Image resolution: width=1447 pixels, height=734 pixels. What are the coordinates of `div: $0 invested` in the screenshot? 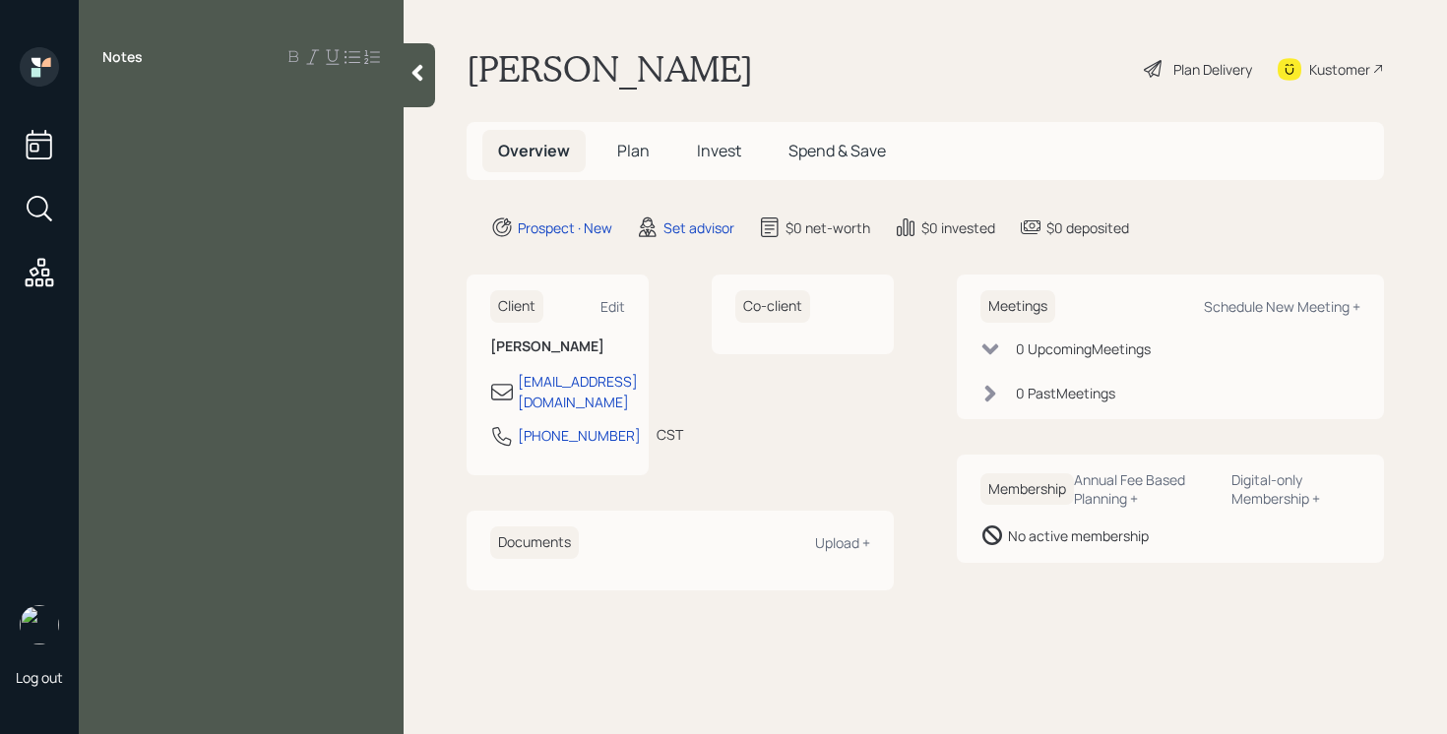 It's located at (958, 227).